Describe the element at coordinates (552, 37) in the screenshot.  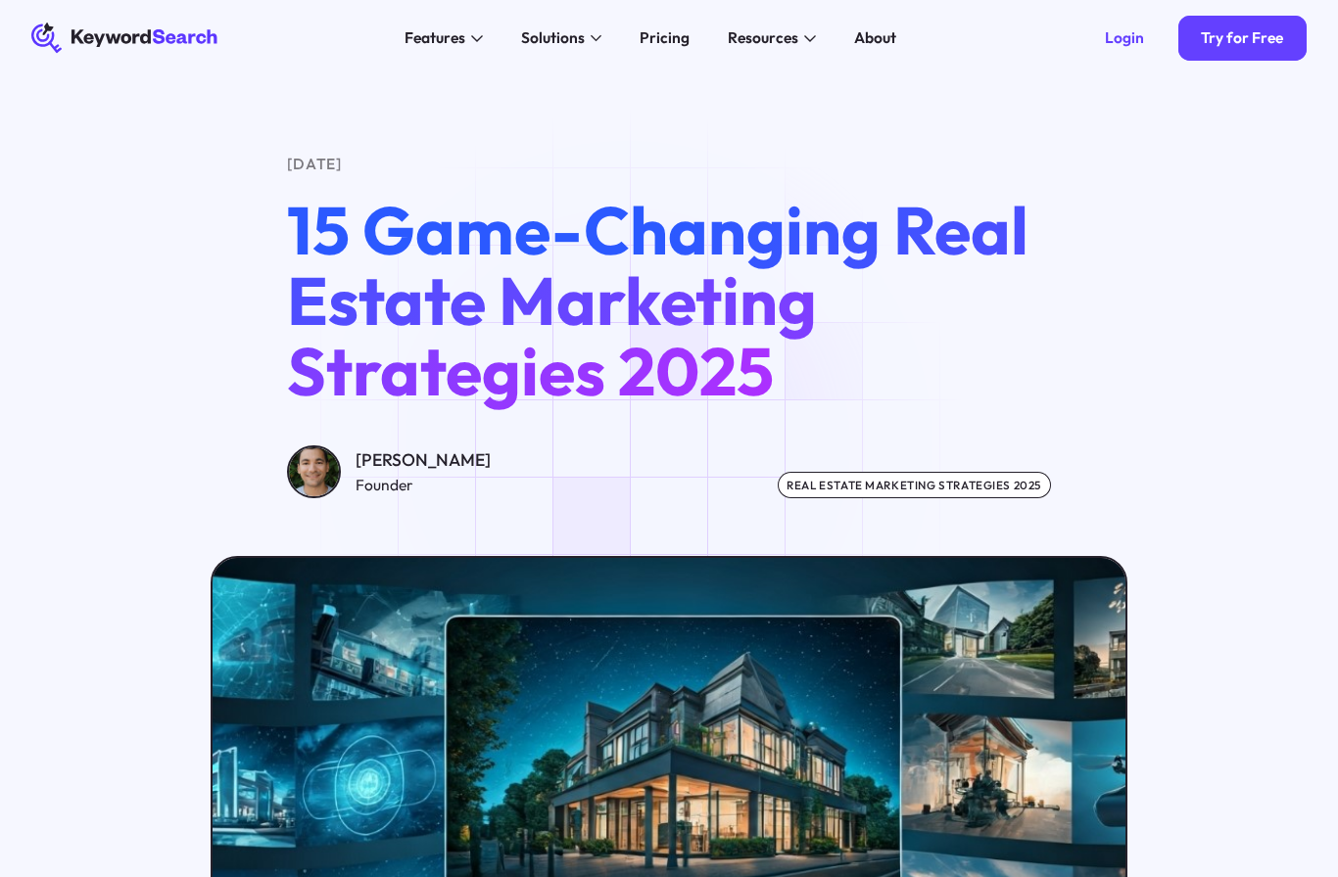
I see `div: Solutions` at that location.